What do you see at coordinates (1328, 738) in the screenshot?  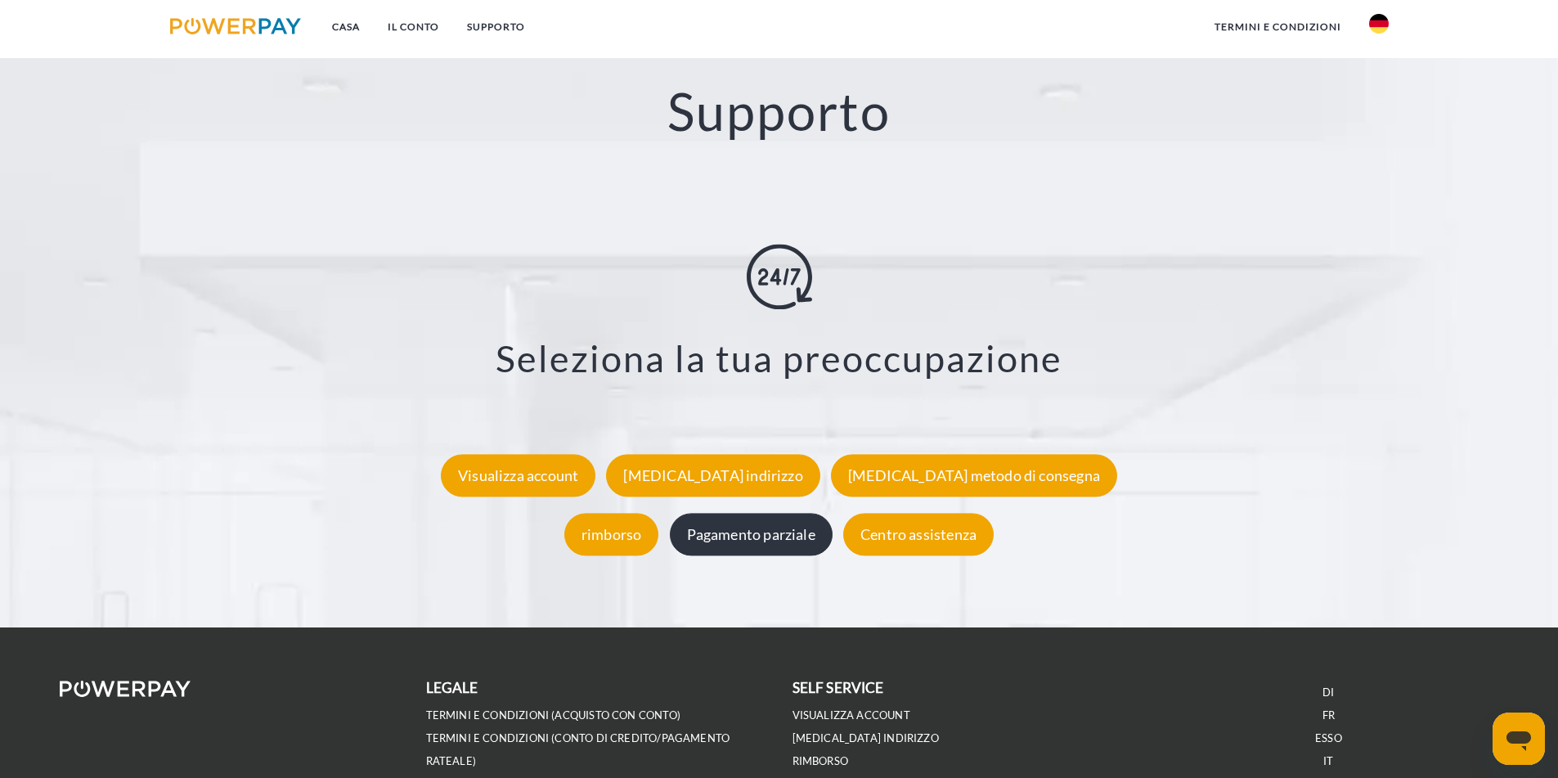 I see `a: ESSO` at bounding box center [1328, 738].